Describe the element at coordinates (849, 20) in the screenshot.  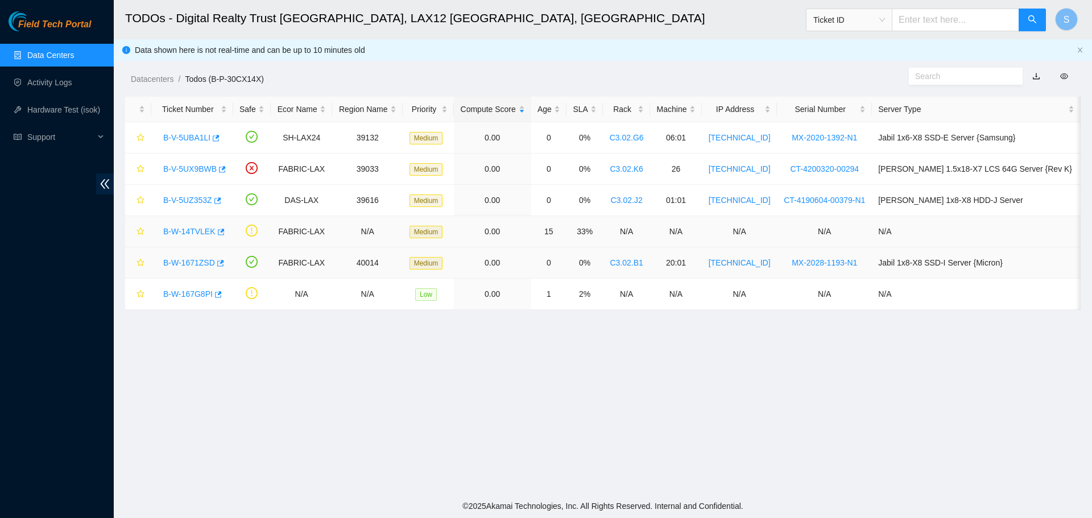
I see `span: Ticket ID` at that location.